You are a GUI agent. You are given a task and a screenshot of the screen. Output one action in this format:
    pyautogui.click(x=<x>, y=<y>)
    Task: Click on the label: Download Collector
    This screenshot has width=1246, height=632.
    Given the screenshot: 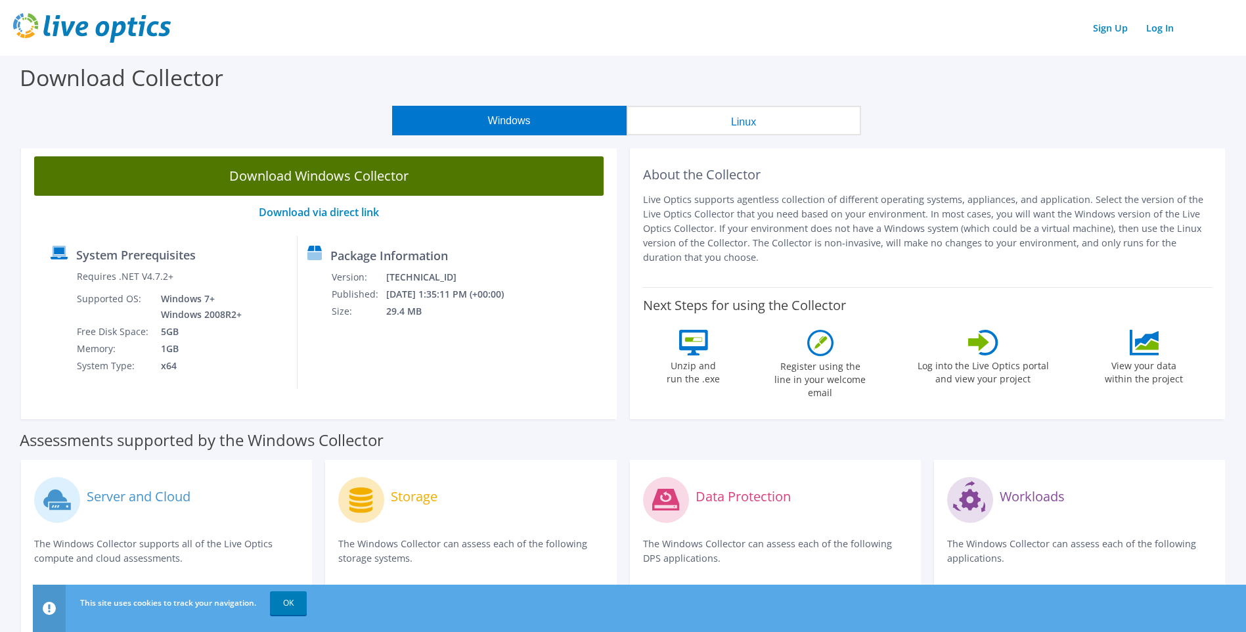 What is the action you would take?
    pyautogui.click(x=122, y=78)
    